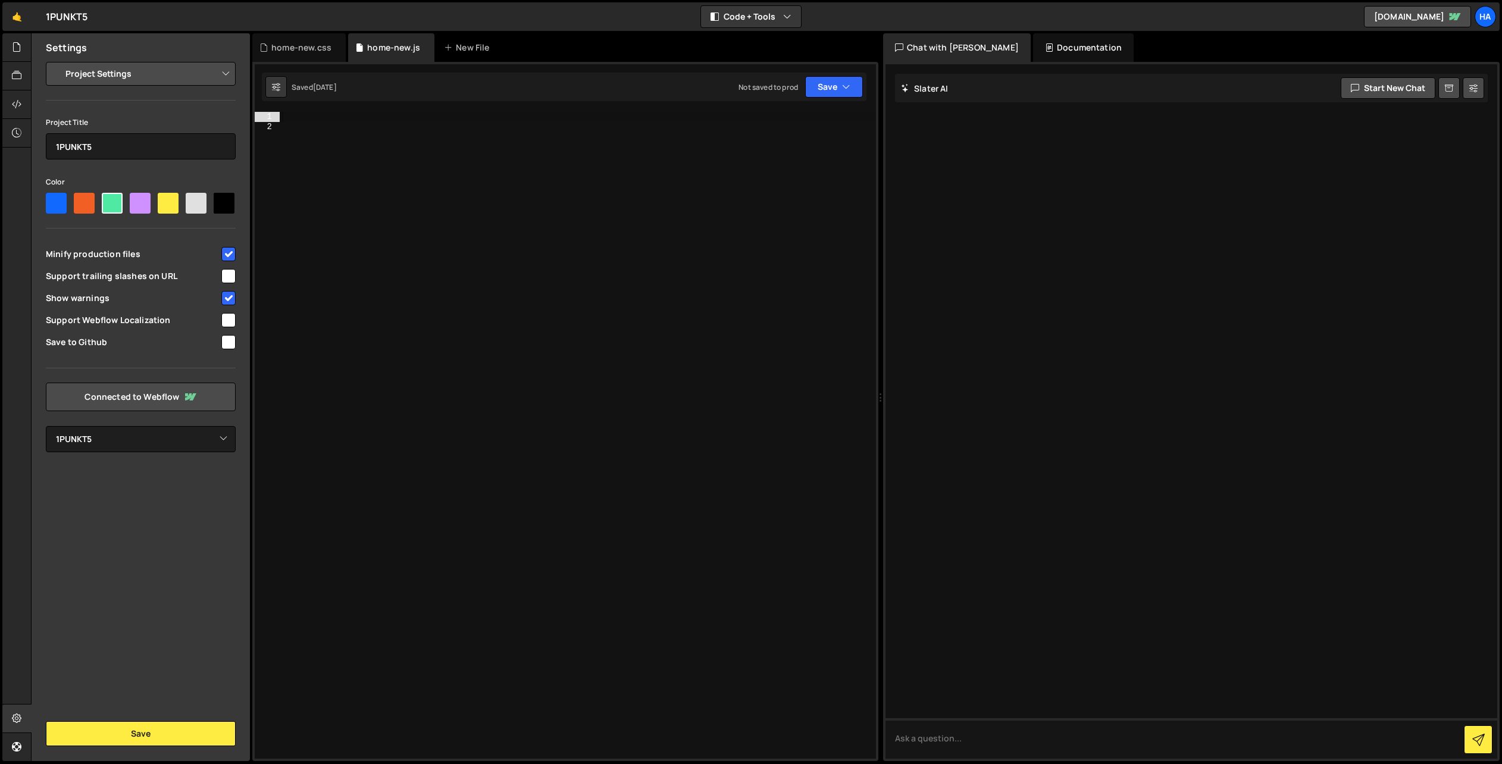 This screenshot has height=764, width=1502. I want to click on span: Support Webflow Localization, so click(133, 320).